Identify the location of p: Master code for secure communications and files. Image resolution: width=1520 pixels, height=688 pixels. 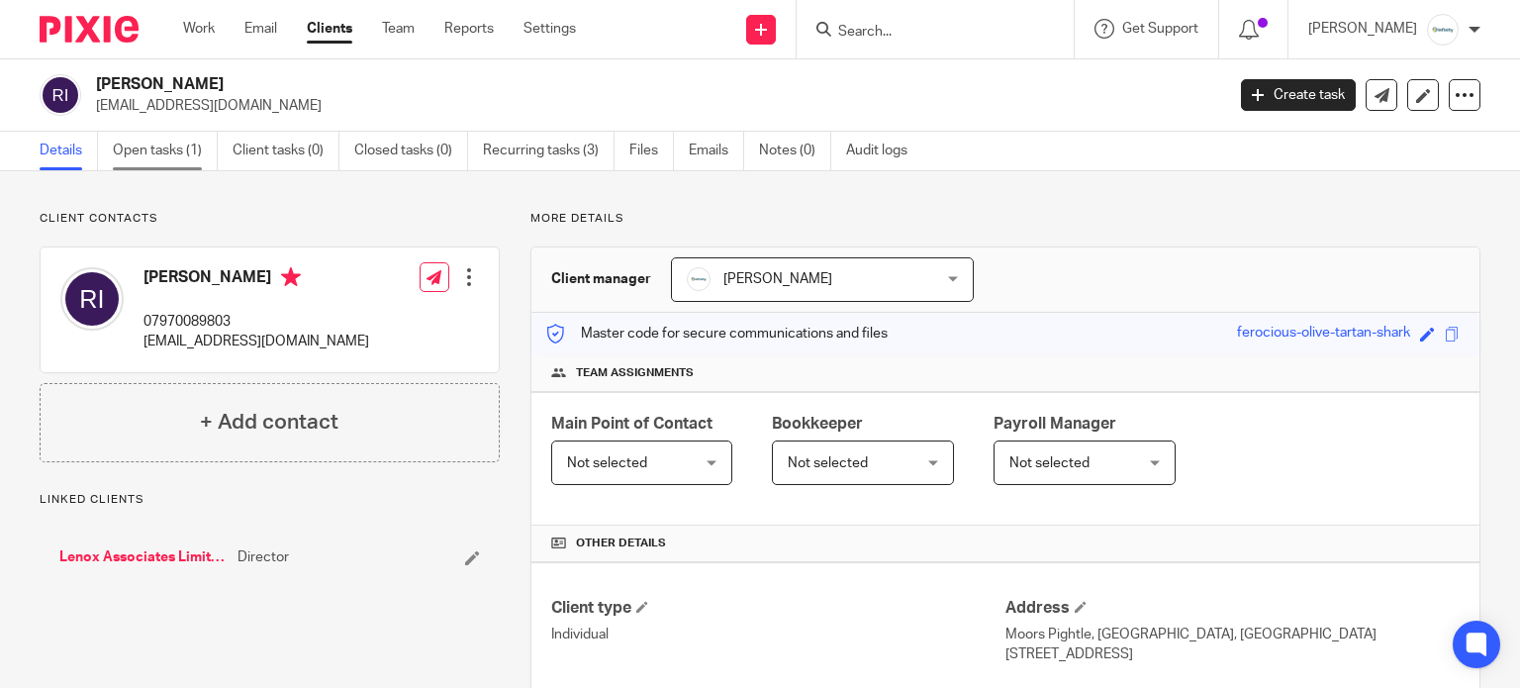
(716, 333).